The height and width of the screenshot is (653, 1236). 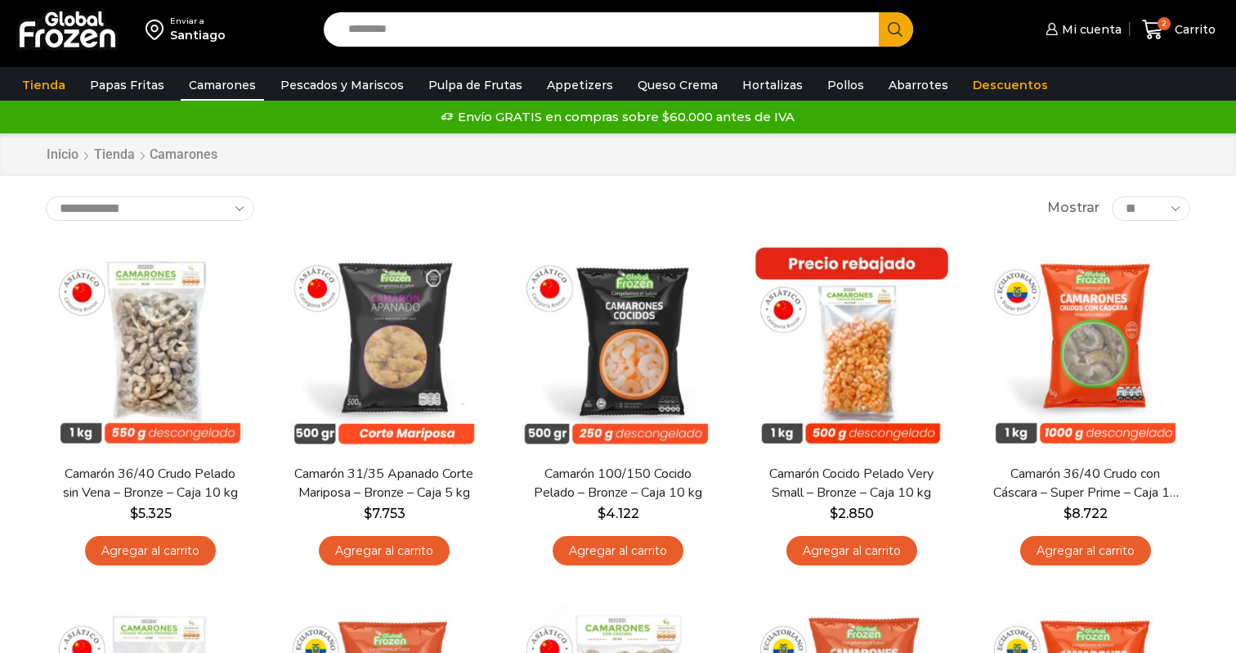 I want to click on a: Agregar al carrito: “Camarón 36/40 Crudo con Cáscara - Super Prime - Caja 10 kg”, so click(x=1086, y=550).